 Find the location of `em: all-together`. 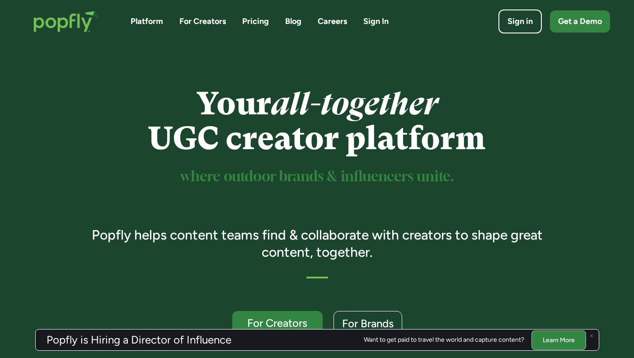

em: all-together is located at coordinates (354, 103).